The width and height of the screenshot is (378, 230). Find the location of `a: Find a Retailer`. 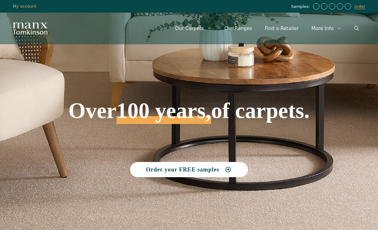

a: Find a Retailer is located at coordinates (281, 28).